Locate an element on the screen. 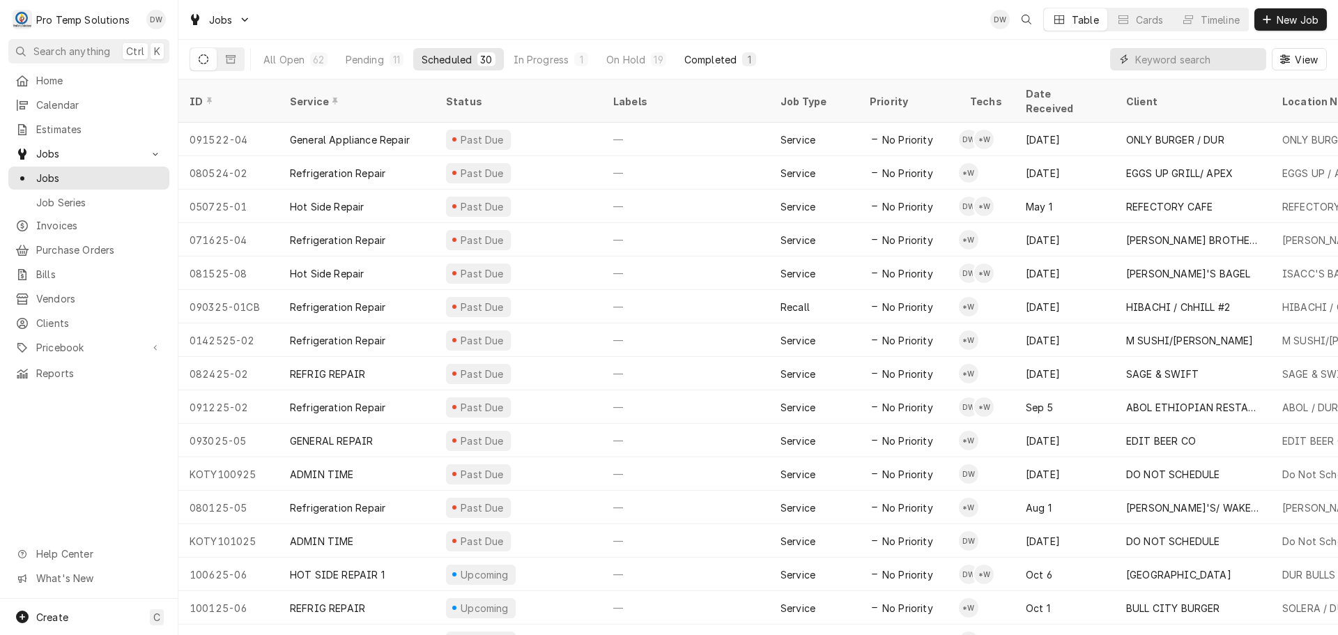  div: Pending is located at coordinates (365, 59).